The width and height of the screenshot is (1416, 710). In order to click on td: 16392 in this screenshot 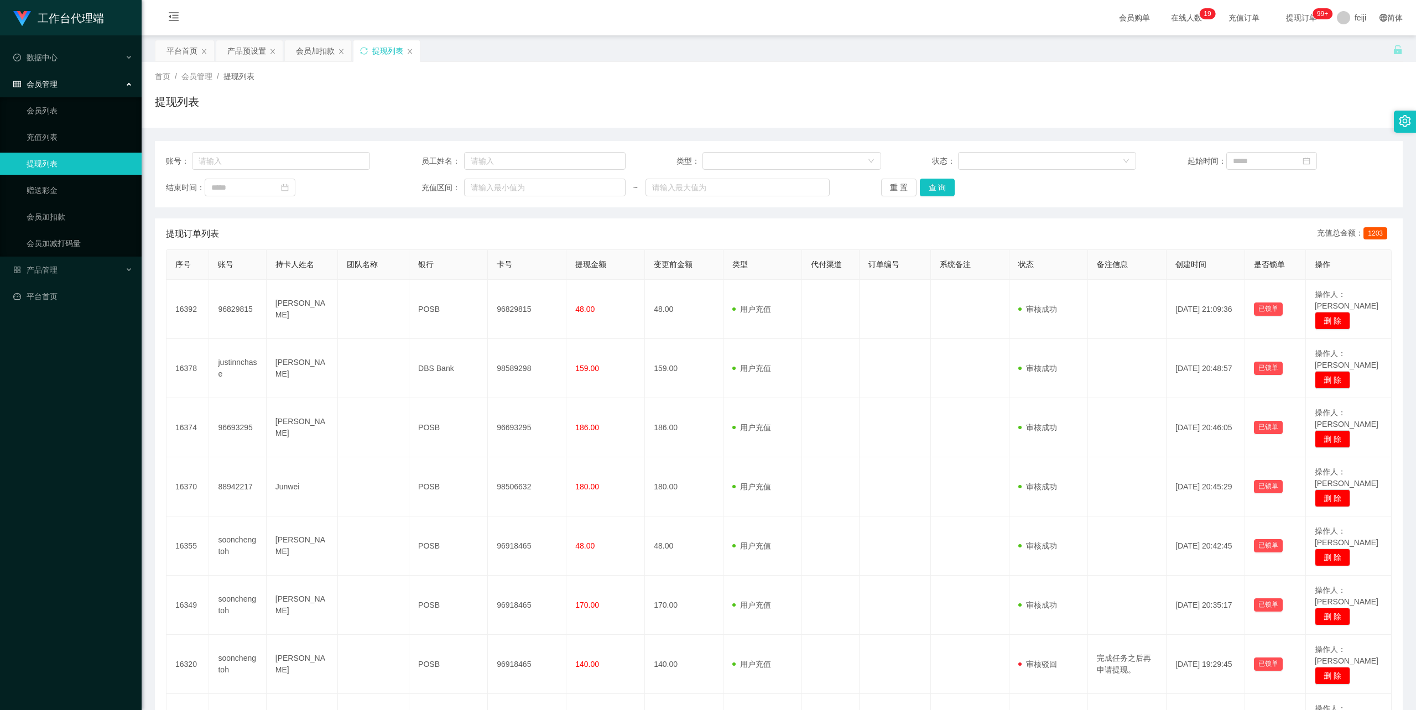, I will do `click(188, 309)`.